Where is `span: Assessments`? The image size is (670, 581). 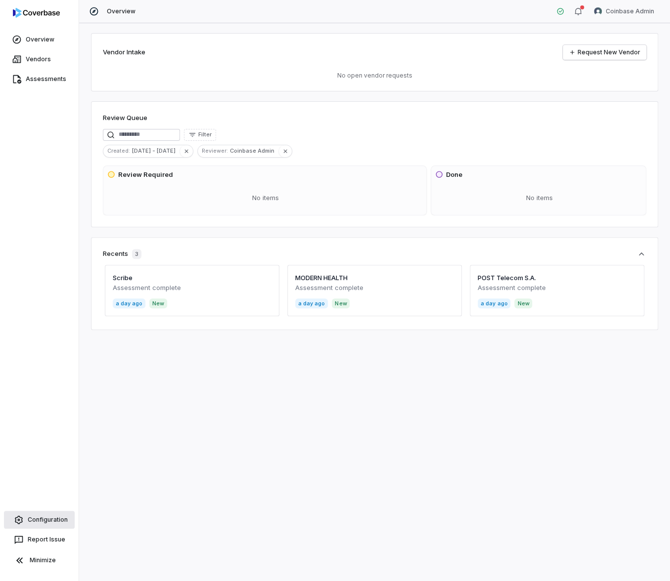
span: Assessments is located at coordinates (46, 79).